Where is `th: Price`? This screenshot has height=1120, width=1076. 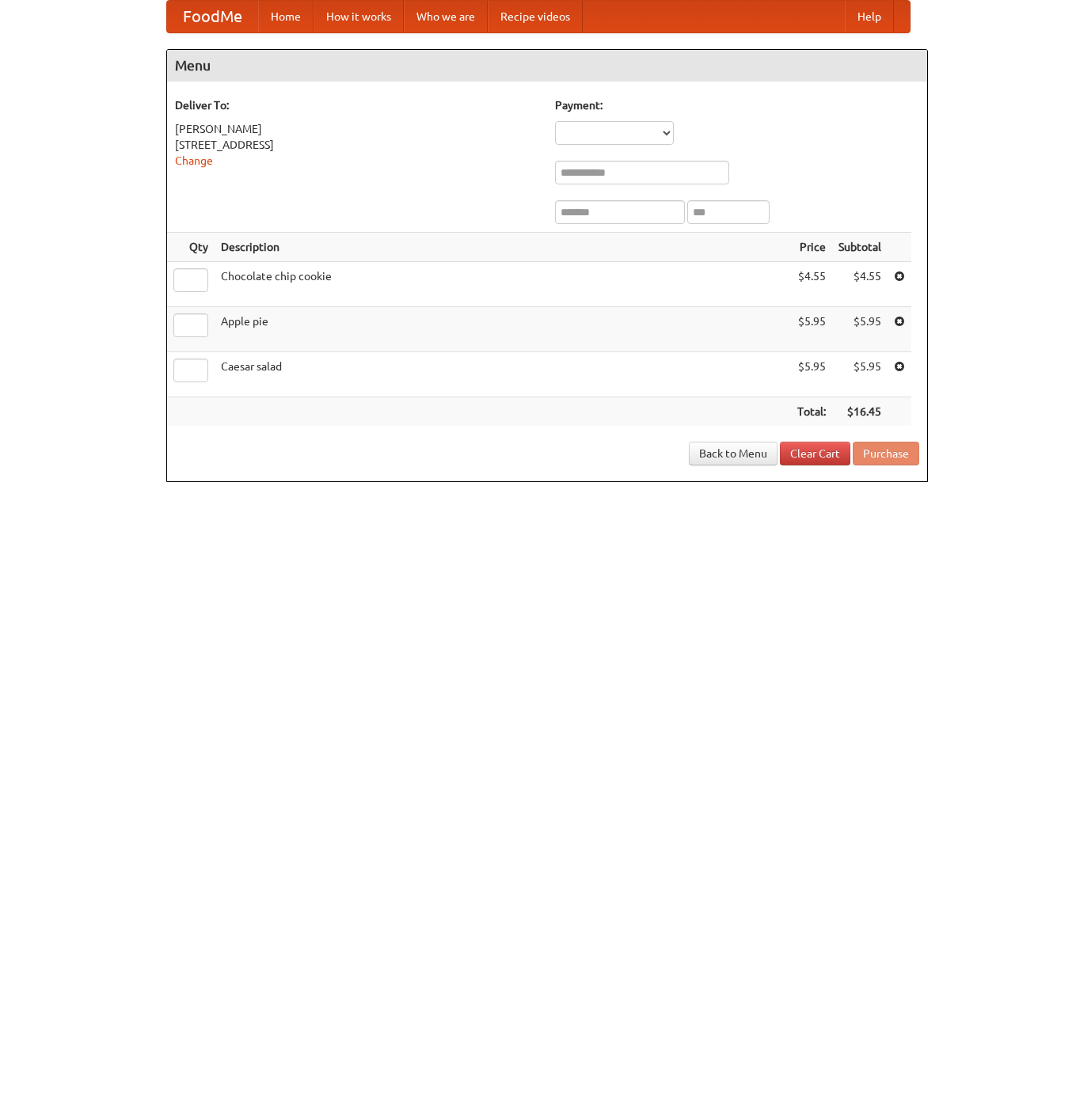 th: Price is located at coordinates (812, 247).